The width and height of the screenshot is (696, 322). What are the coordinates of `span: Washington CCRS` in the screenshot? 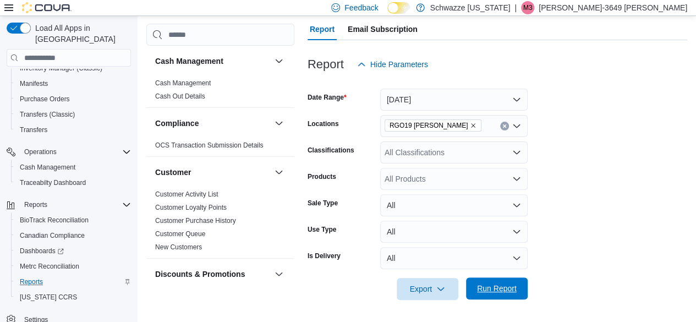 It's located at (73, 297).